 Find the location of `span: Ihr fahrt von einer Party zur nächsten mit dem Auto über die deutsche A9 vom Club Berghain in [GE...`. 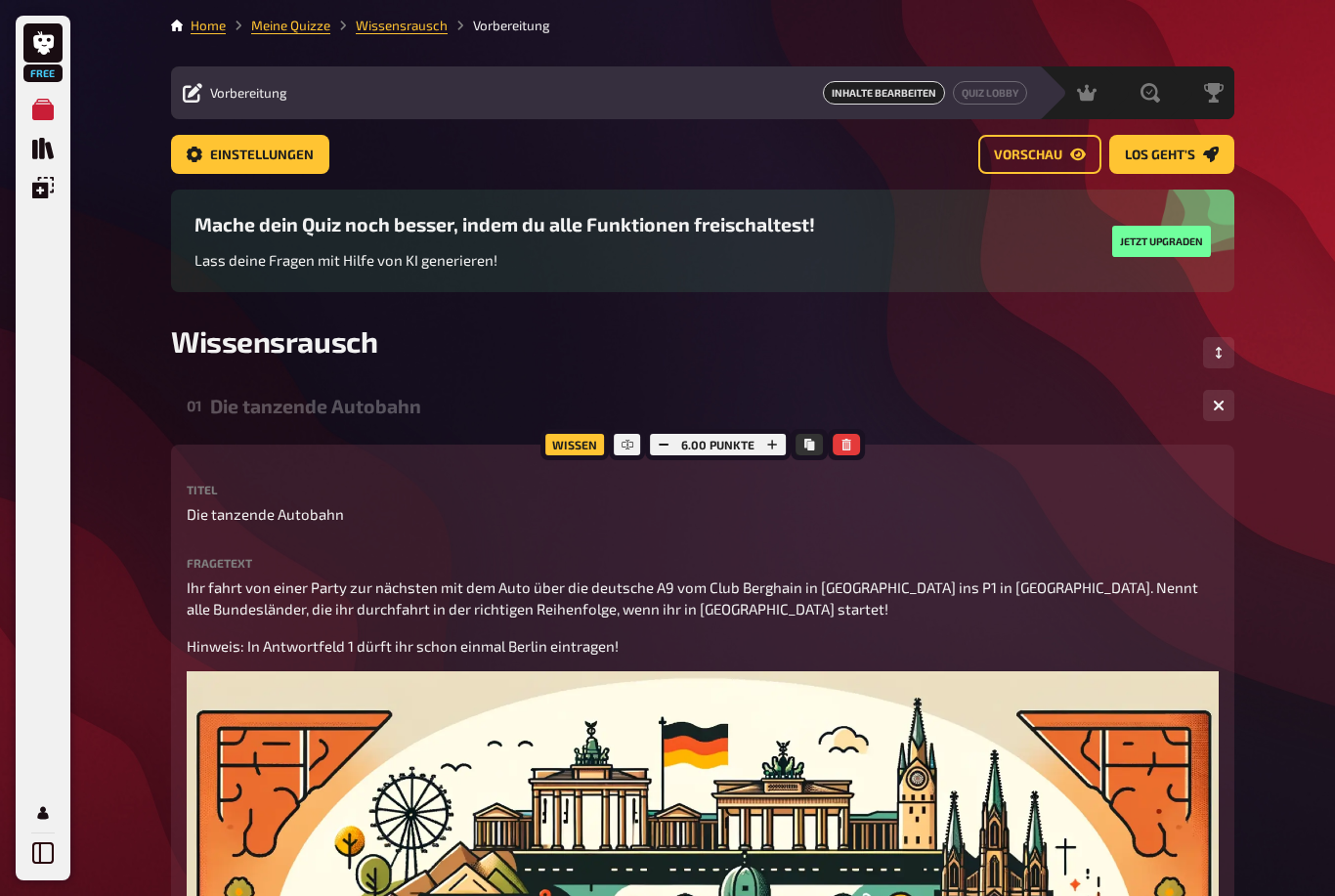

span: Ihr fahrt von einer Party zur nächsten mit dem Auto über die deutsche A9 vom Club Berghain in [GE... is located at coordinates (694, 599).